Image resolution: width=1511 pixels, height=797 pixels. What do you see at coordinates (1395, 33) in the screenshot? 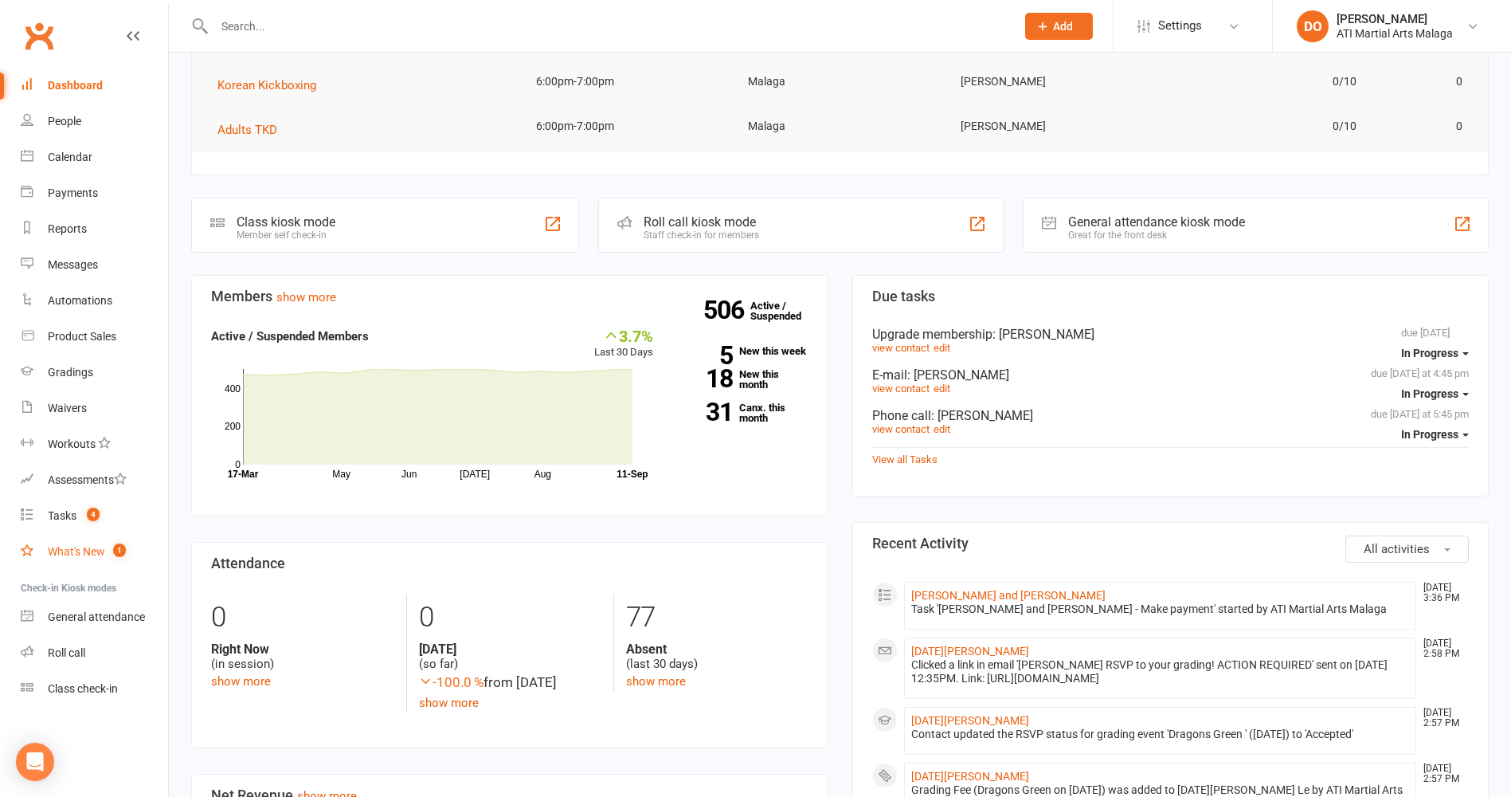
I see `div: ATI Martial Arts Malaga` at bounding box center [1395, 33].